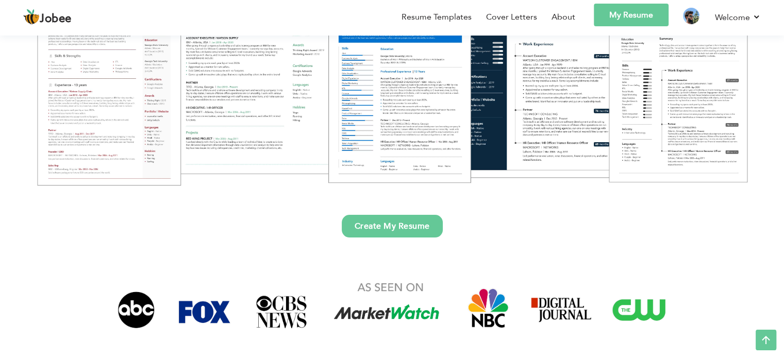 Image resolution: width=784 pixels, height=358 pixels. What do you see at coordinates (56, 19) in the screenshot?
I see `span: Jobee` at bounding box center [56, 19].